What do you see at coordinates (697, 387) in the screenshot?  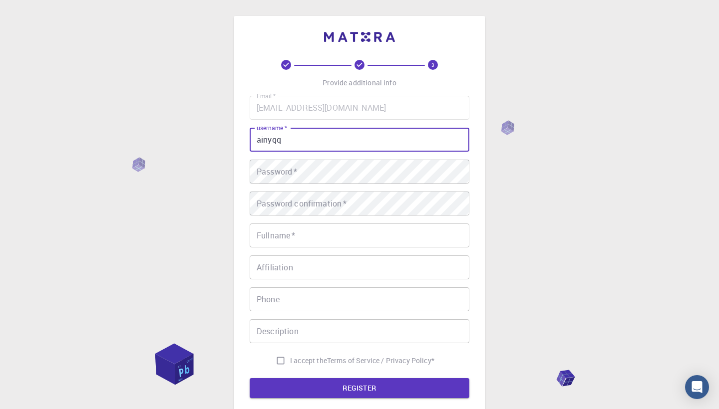 I see `div: Open Intercom Messenger` at bounding box center [697, 387].